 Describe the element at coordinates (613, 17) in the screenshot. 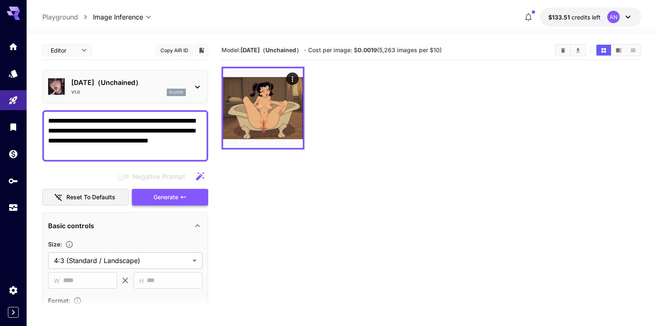

I see `div: AN` at that location.